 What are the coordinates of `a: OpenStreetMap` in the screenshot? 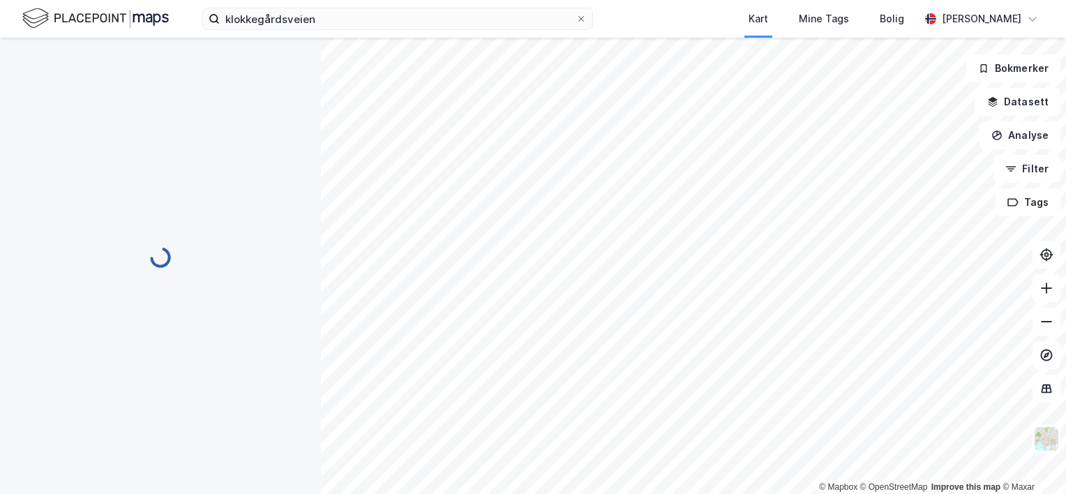 It's located at (893, 487).